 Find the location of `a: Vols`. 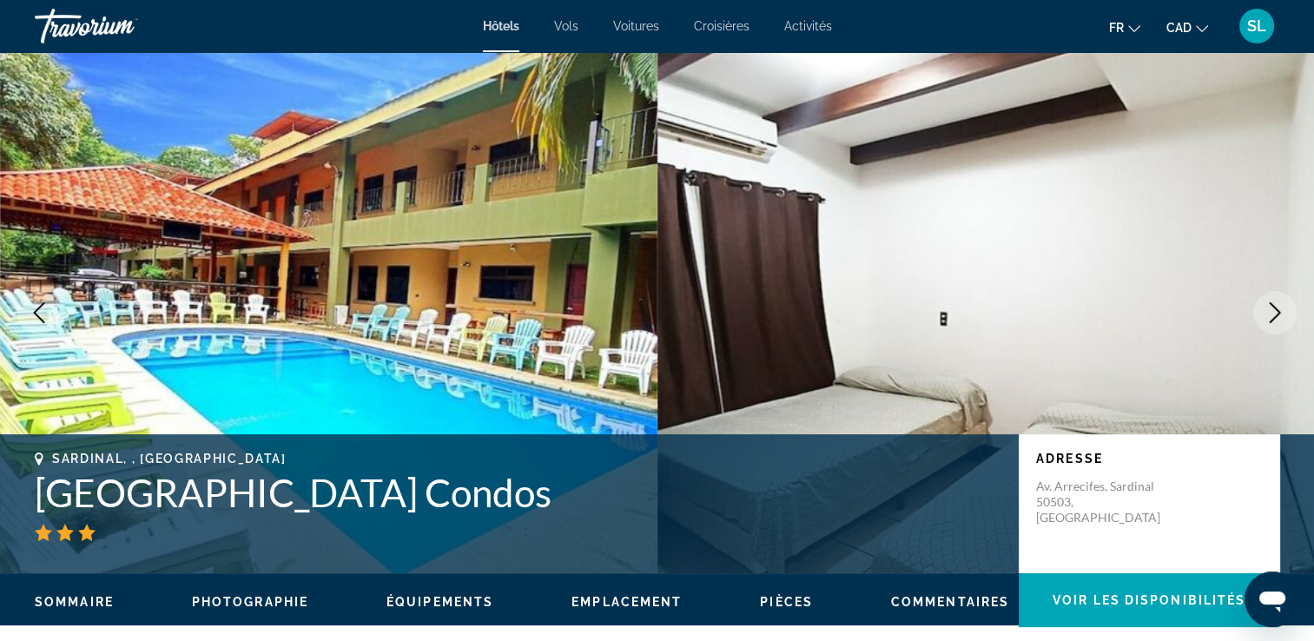

a: Vols is located at coordinates (566, 26).